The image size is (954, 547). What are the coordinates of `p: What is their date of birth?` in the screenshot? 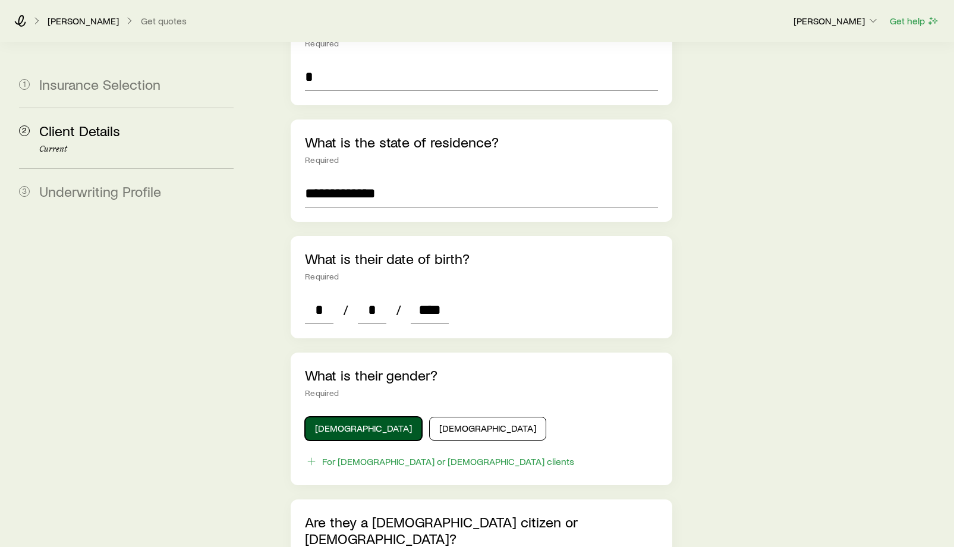 It's located at (482, 259).